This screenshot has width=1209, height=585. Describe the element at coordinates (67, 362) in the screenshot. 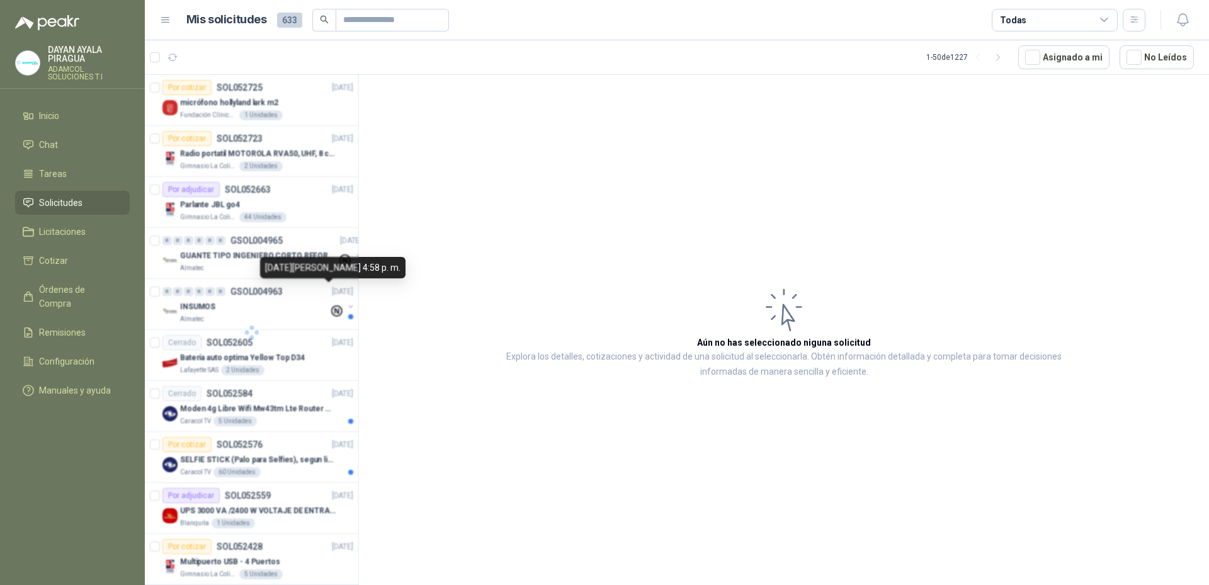

I see `span: Configuración` at that location.